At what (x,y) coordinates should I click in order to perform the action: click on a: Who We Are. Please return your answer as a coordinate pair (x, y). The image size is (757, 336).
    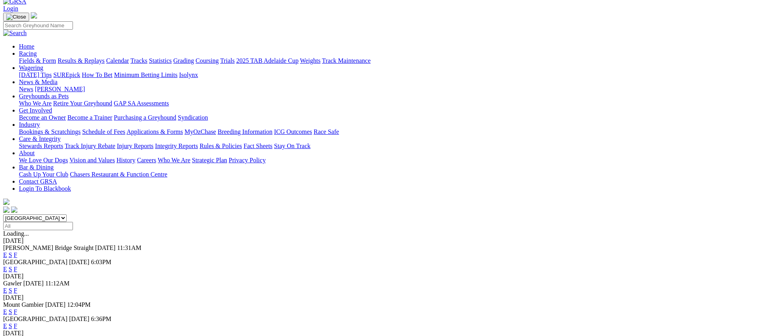
    Looking at the image, I should click on (174, 160).